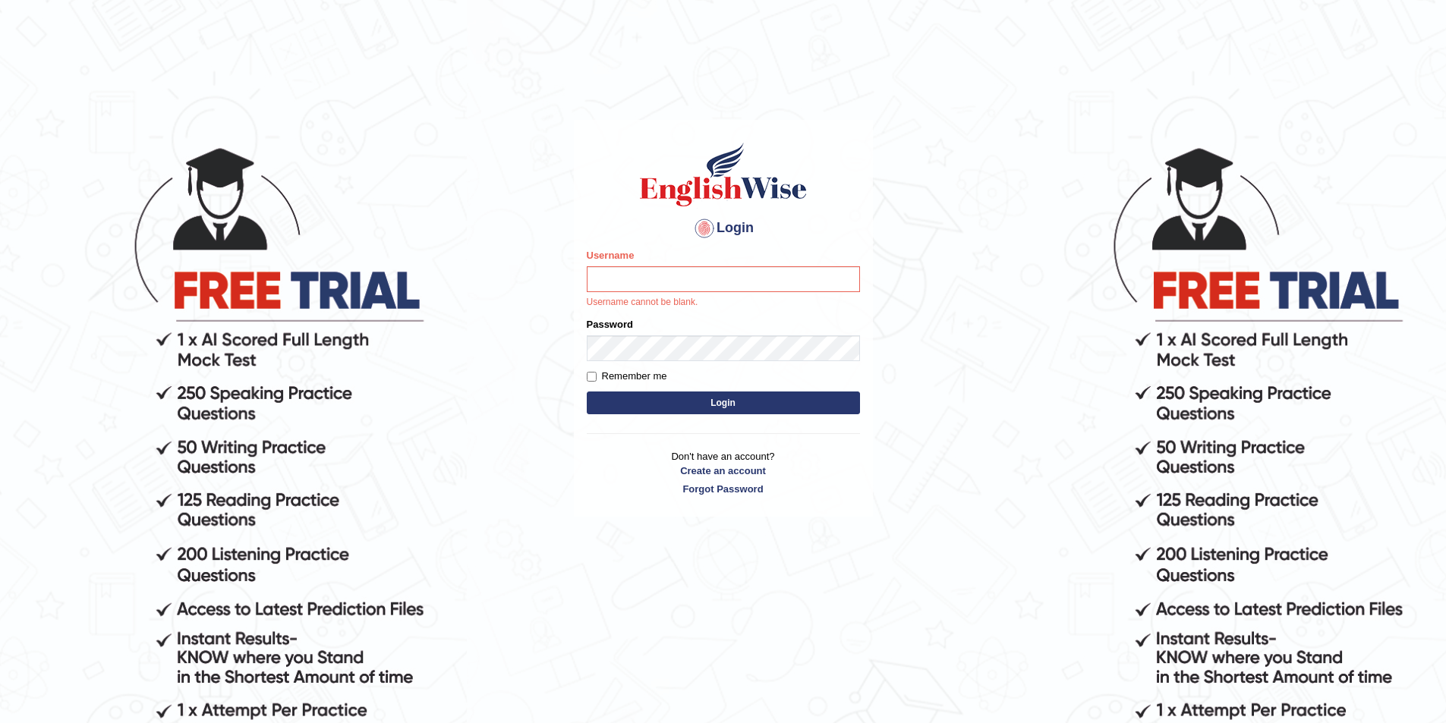  I want to click on label: Remember me, so click(627, 376).